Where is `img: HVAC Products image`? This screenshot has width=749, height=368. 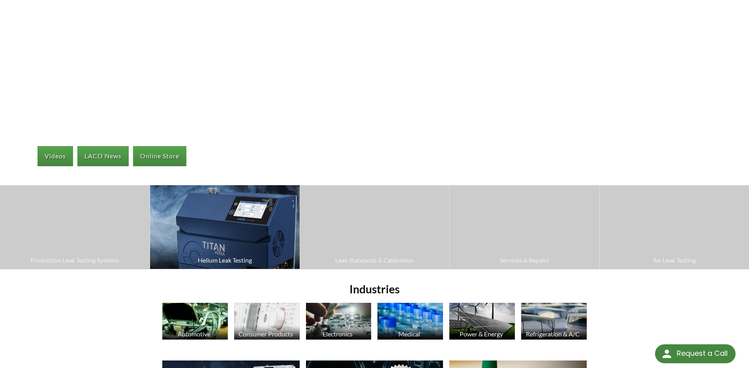 img: HVAC Products image is located at coordinates (554, 321).